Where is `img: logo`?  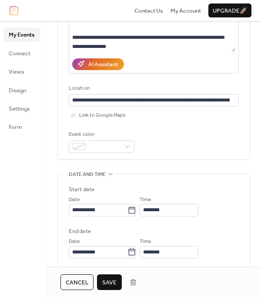 img: logo is located at coordinates (14, 10).